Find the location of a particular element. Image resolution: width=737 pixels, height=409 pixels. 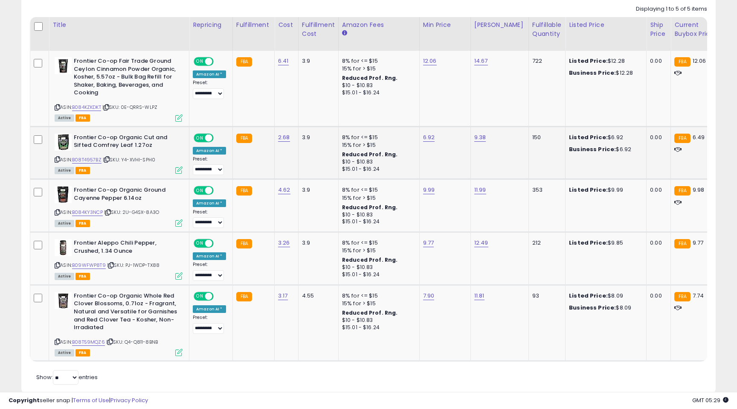

b: Frontier Co-op Organic Whole Red Clover Blossoms, 0.71oz - Fragrant, Natural and Versatile for Ga... is located at coordinates (125, 313).